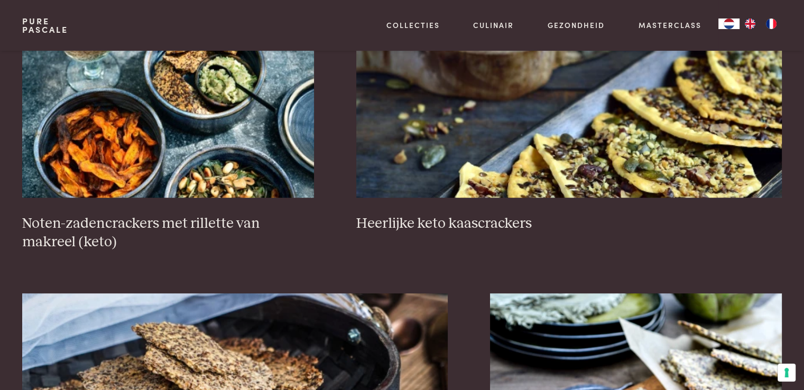 This screenshot has width=804, height=390. I want to click on ul: Language list, so click(761, 24).